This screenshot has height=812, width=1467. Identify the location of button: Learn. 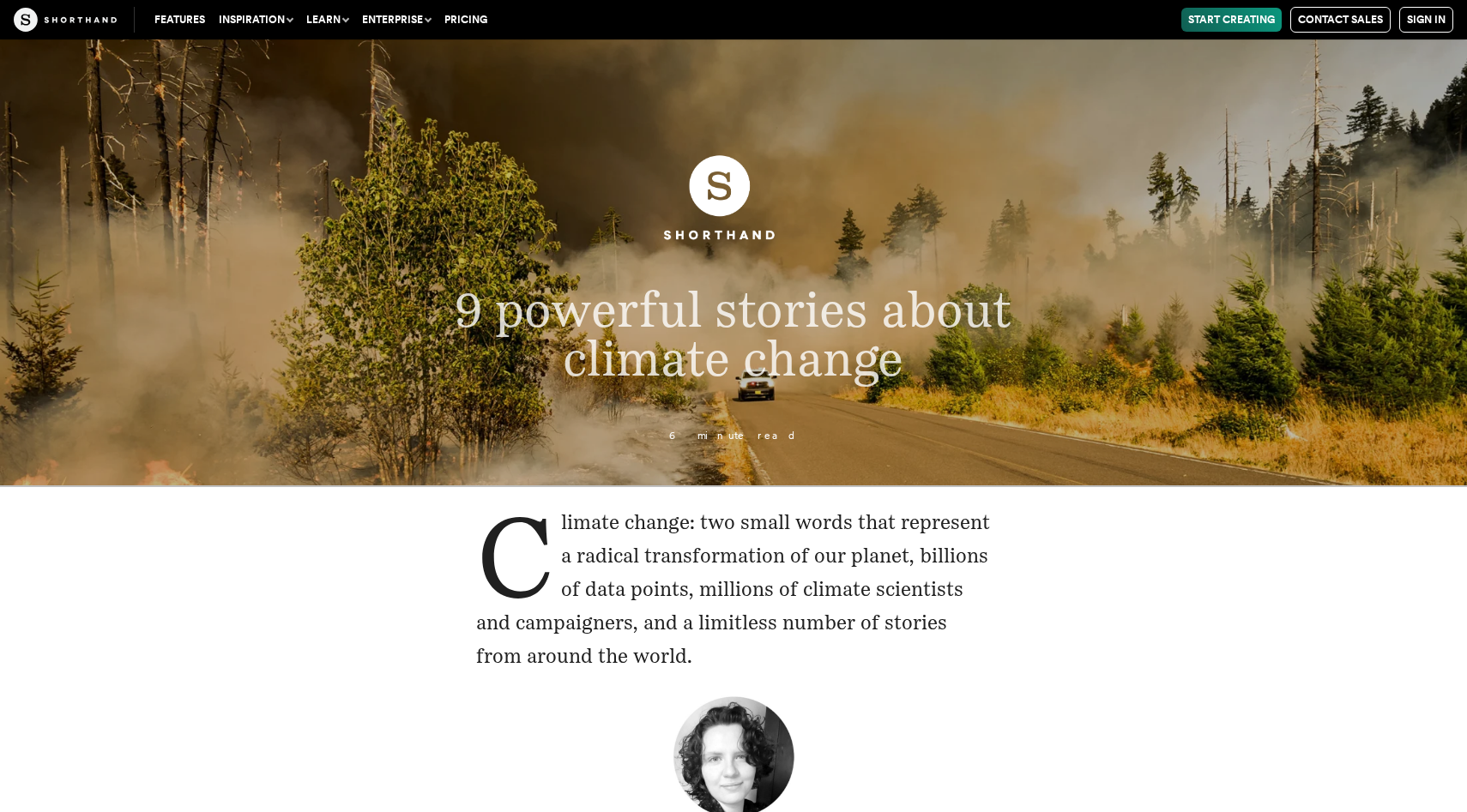
(327, 20).